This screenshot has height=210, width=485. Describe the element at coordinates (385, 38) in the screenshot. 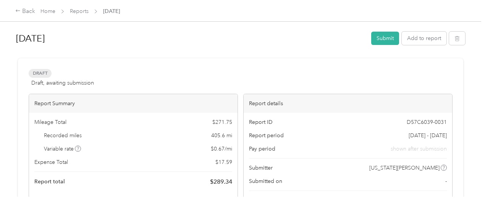

I see `button: Submit` at that location.